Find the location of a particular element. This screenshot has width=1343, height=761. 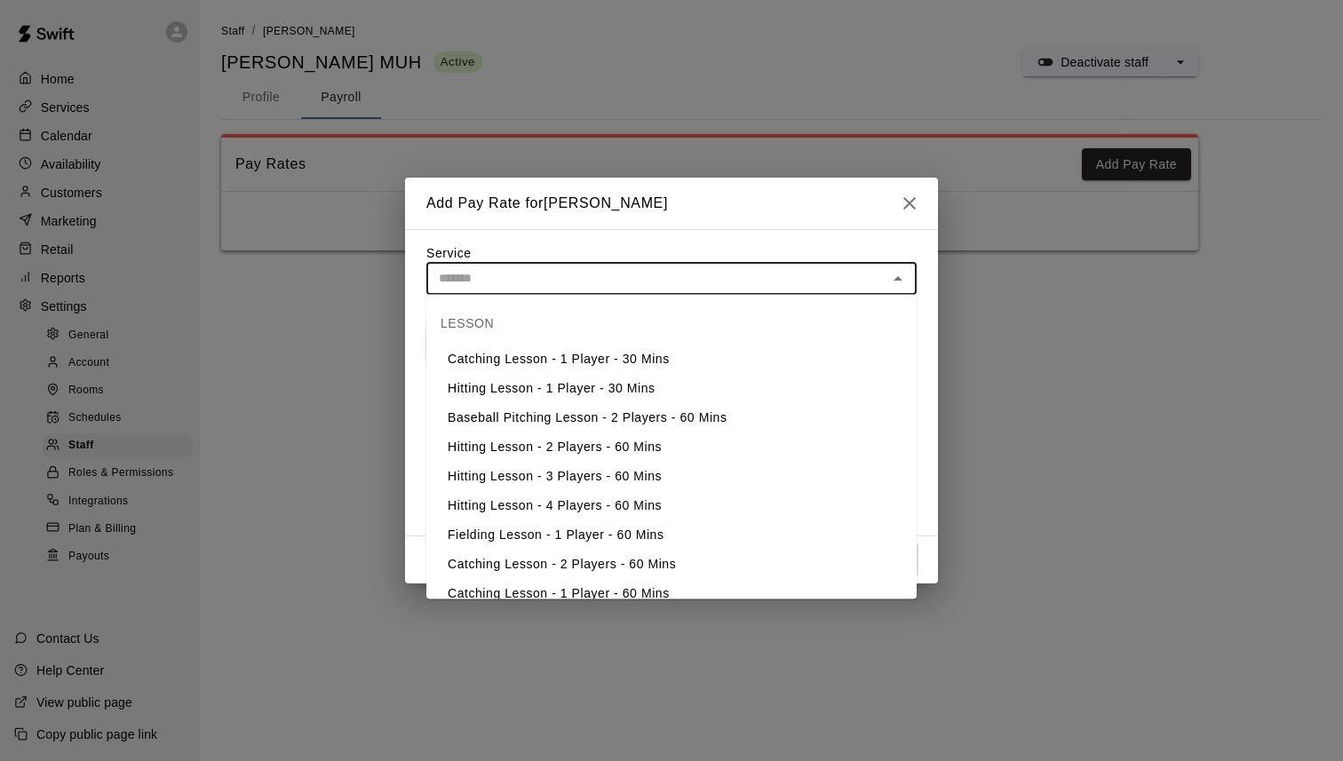

div: LESSON is located at coordinates (671, 323).